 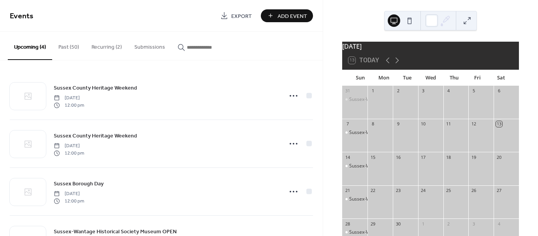 What do you see at coordinates (499, 190) in the screenshot?
I see `div: 27` at bounding box center [499, 190].